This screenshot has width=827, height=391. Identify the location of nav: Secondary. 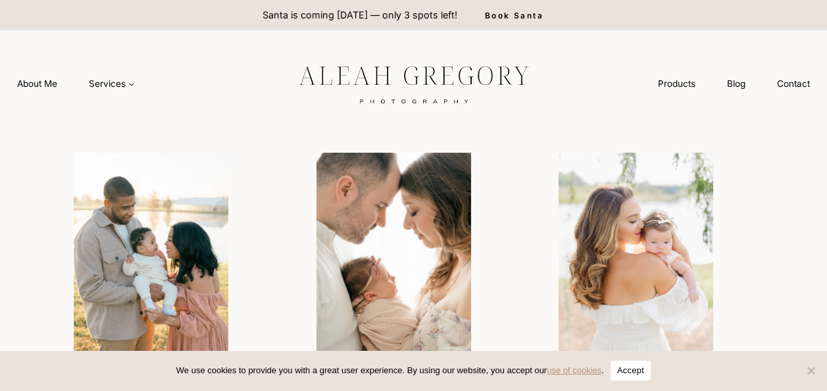
(734, 84).